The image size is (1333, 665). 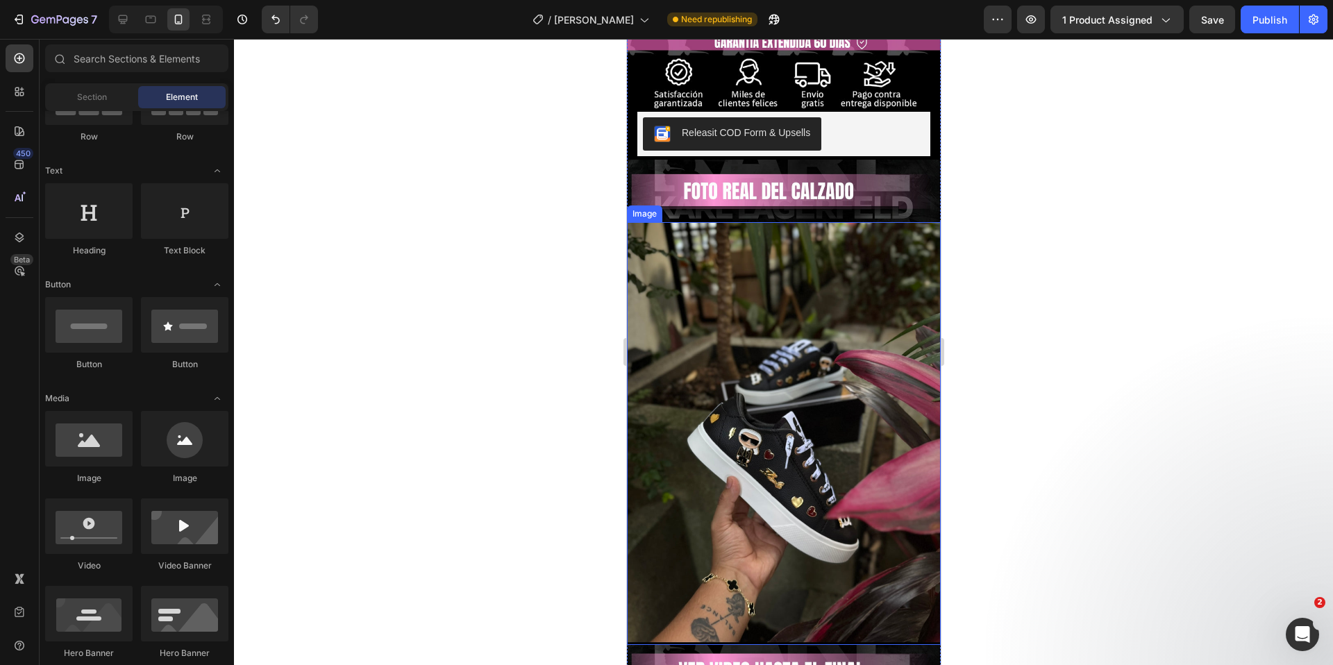 What do you see at coordinates (54, 19) in the screenshot?
I see `button: 7` at bounding box center [54, 19].